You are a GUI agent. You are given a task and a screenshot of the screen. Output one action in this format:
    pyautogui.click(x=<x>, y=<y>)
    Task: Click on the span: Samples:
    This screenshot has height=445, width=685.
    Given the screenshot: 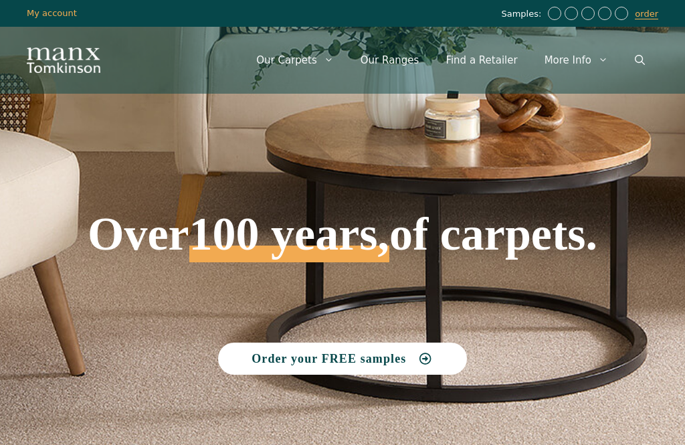 What is the action you would take?
    pyautogui.click(x=522, y=14)
    